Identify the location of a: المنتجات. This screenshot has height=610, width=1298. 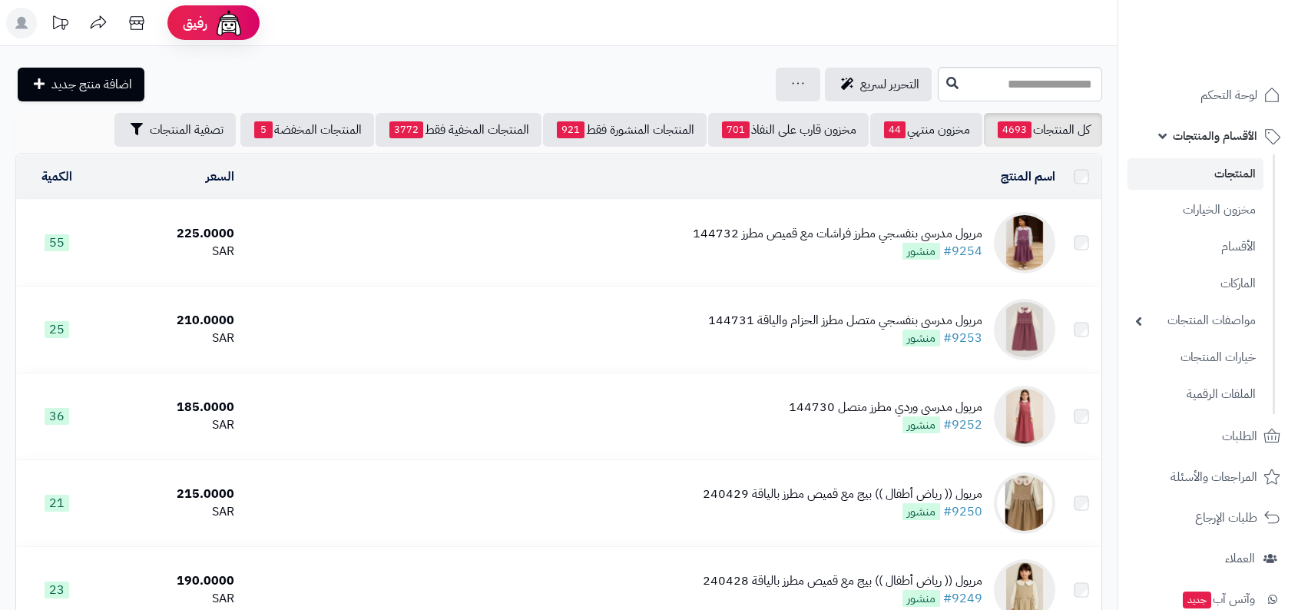
(1195, 174).